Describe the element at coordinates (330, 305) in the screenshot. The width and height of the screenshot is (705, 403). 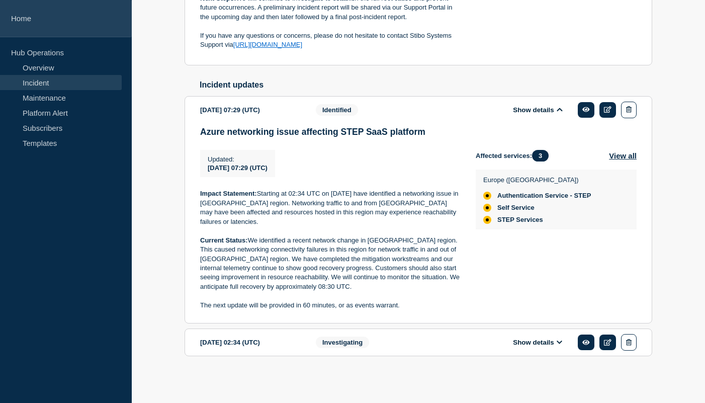
I see `p: The next update will be provided in 60 minutes, or as events warrant.` at that location.